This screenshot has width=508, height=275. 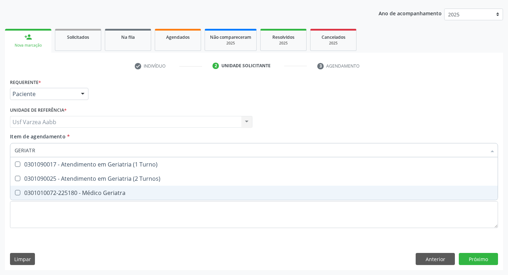 I want to click on p: Ano de acompanhamento, so click(x=410, y=13).